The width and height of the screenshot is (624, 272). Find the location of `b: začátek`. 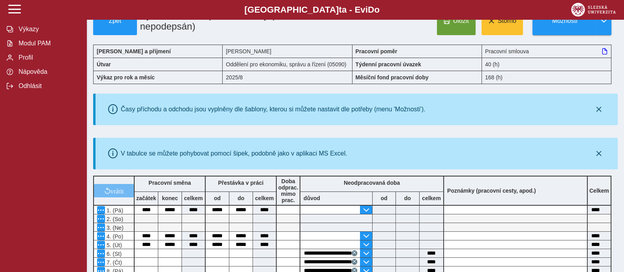

b: začátek is located at coordinates (146, 198).